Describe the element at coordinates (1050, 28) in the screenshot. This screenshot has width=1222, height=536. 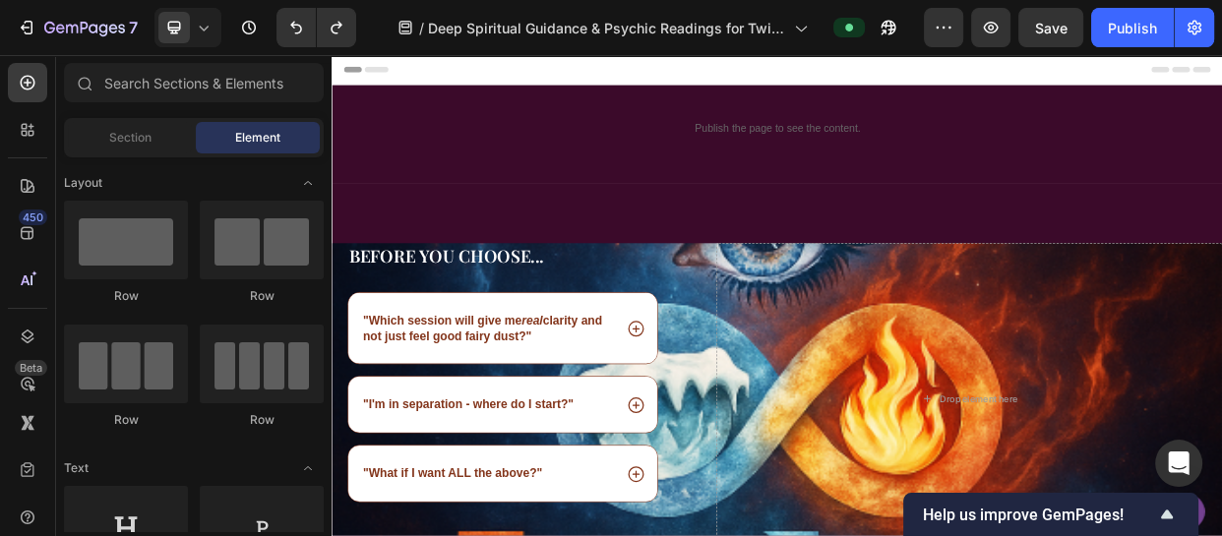
I see `button: Save` at that location.